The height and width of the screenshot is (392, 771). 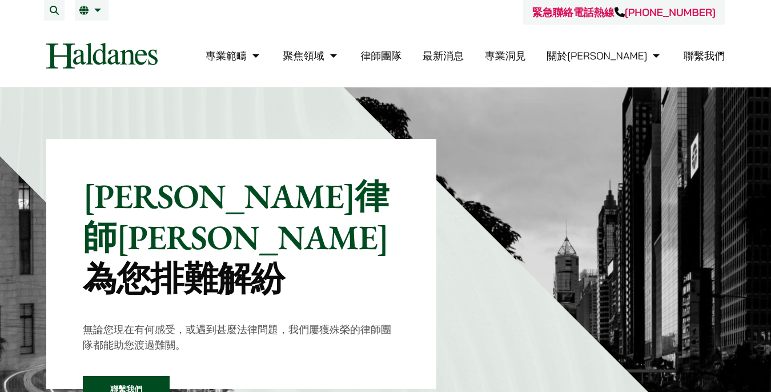 What do you see at coordinates (234, 55) in the screenshot?
I see `a: 專業範疇` at bounding box center [234, 55].